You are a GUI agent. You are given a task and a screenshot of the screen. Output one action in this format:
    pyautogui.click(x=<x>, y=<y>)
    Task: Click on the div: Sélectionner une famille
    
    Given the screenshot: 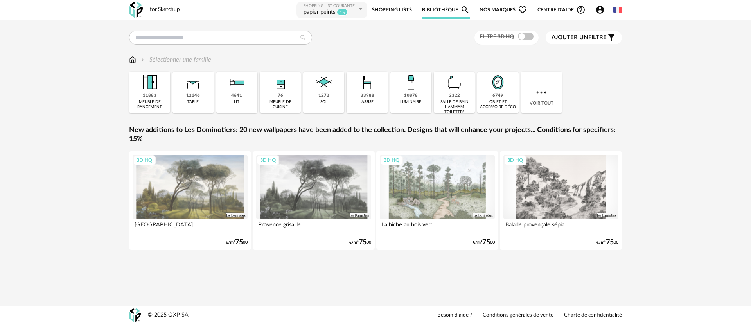 What is the action you would take?
    pyautogui.click(x=175, y=59)
    